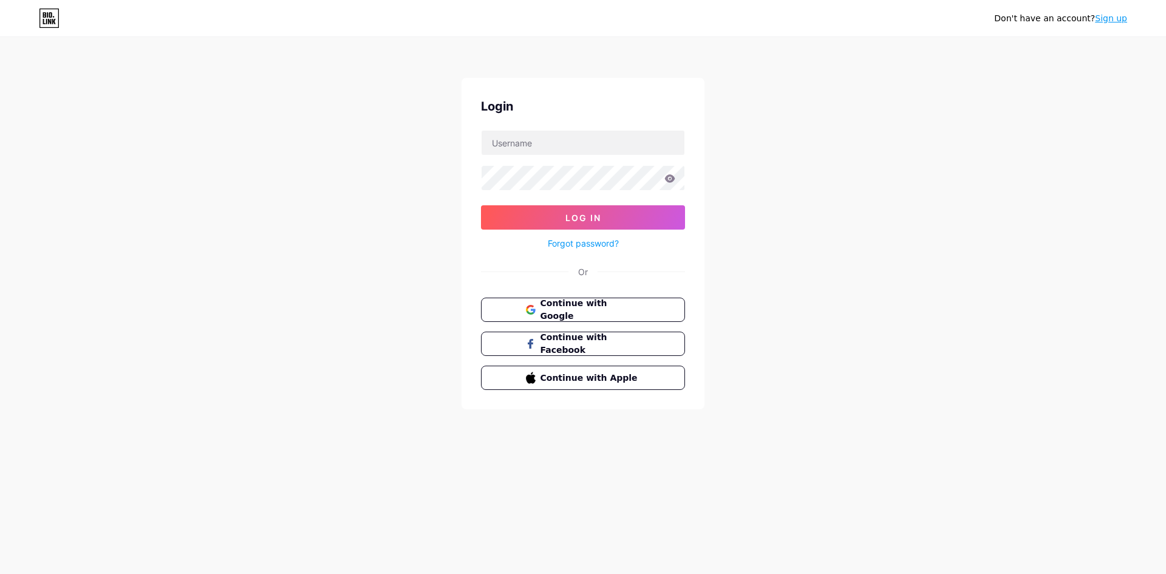  I want to click on button: Log In, so click(583, 217).